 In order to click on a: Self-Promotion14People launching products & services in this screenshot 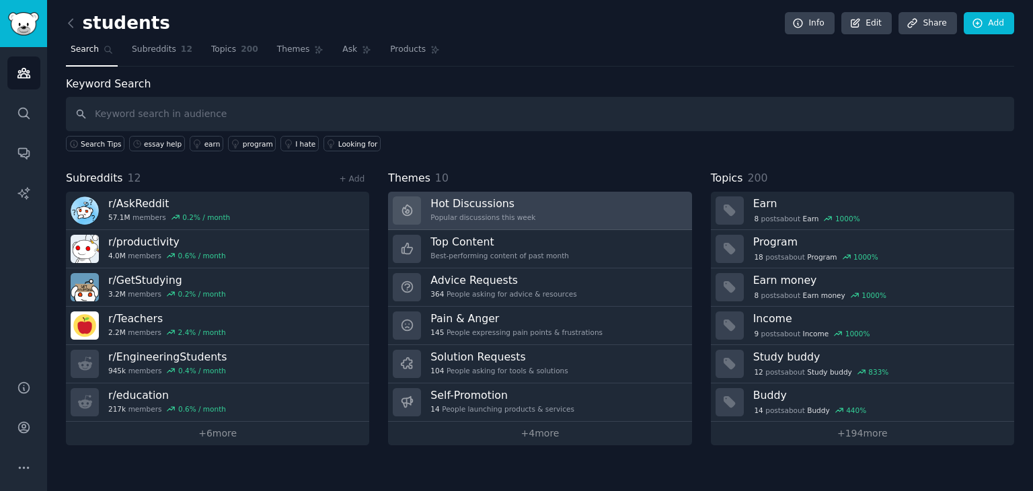, I will do `click(539, 402)`.